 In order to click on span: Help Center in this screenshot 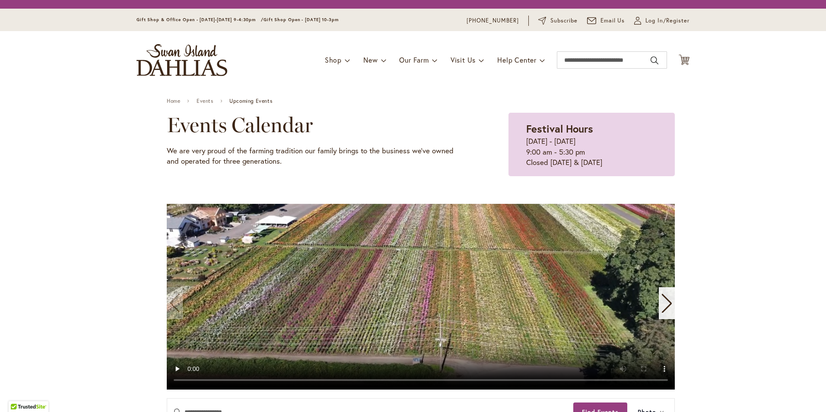, I will do `click(517, 60)`.